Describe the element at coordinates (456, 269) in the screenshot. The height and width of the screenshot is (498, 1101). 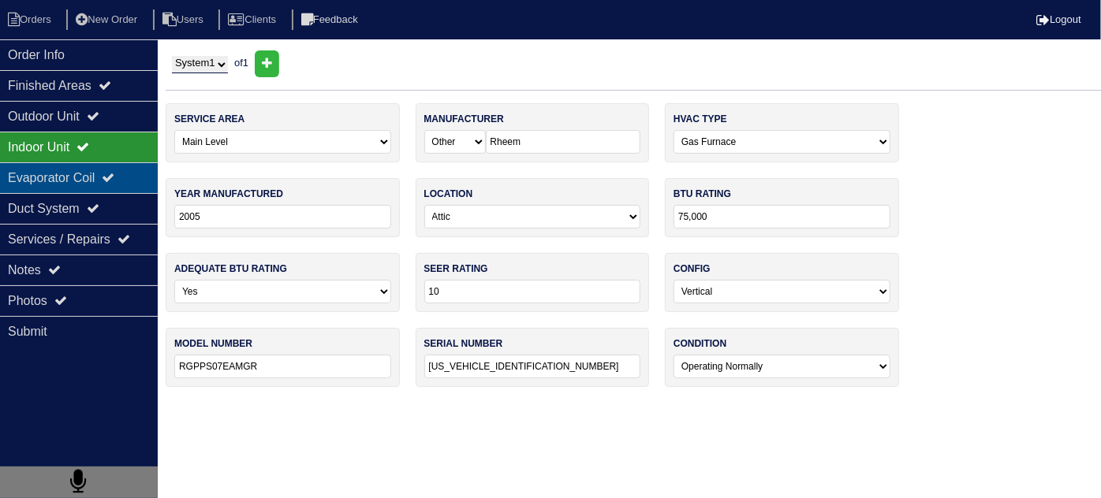
I see `label: seer rating` at that location.